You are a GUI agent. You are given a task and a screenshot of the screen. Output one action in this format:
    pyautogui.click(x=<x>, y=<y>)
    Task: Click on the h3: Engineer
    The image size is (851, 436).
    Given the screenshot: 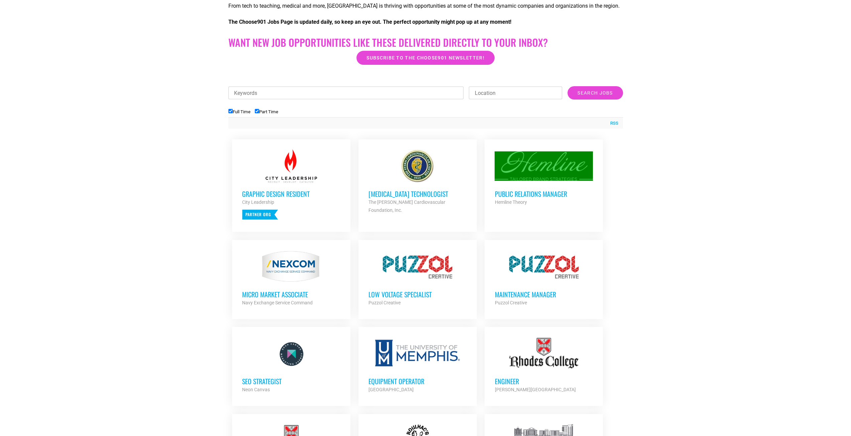 What is the action you would take?
    pyautogui.click(x=543, y=381)
    